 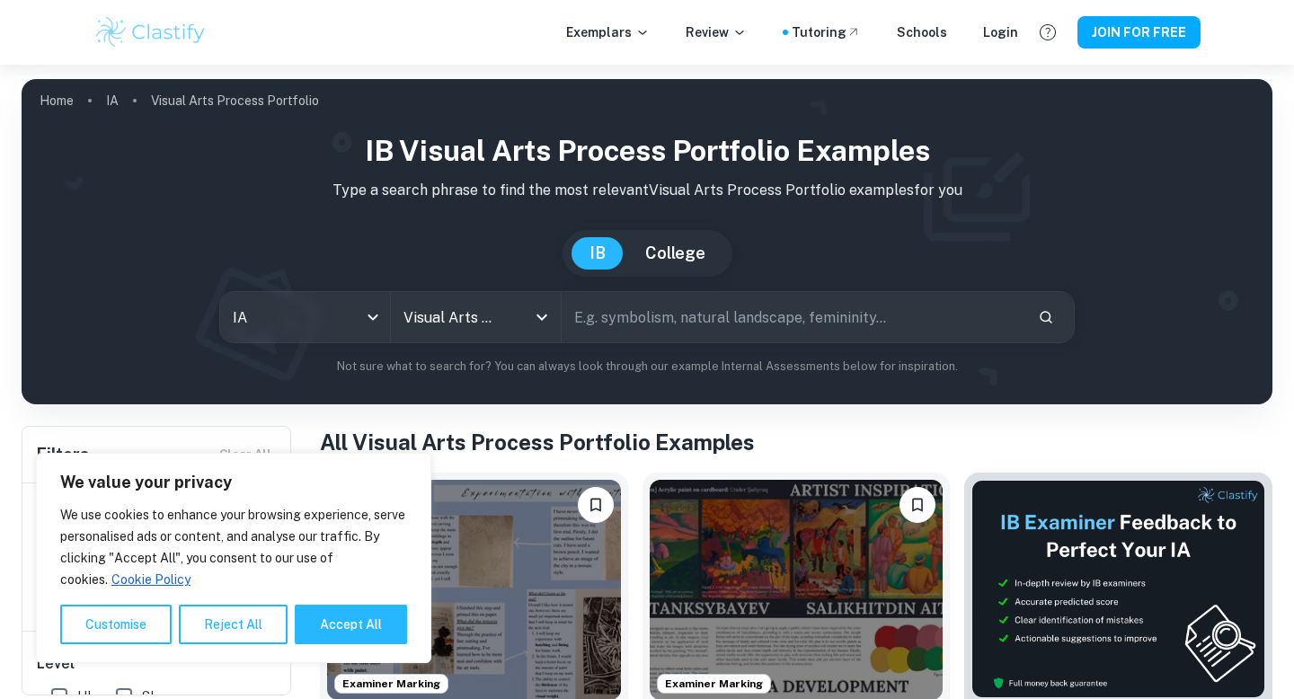 I want to click on p: Not sure what to search for? You can always look through our example Internal Assessments below f..., so click(x=647, y=366).